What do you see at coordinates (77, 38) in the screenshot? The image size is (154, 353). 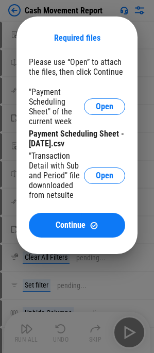 I see `div: Required files` at bounding box center [77, 38].